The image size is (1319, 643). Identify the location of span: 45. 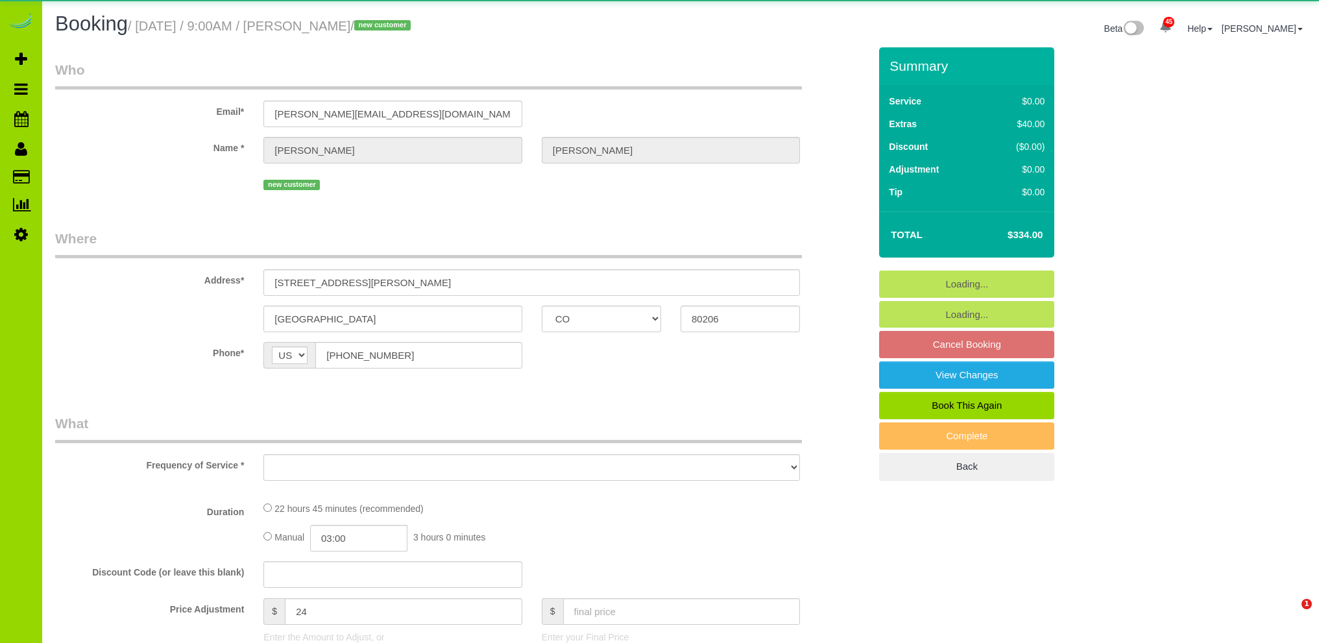
(1169, 22).